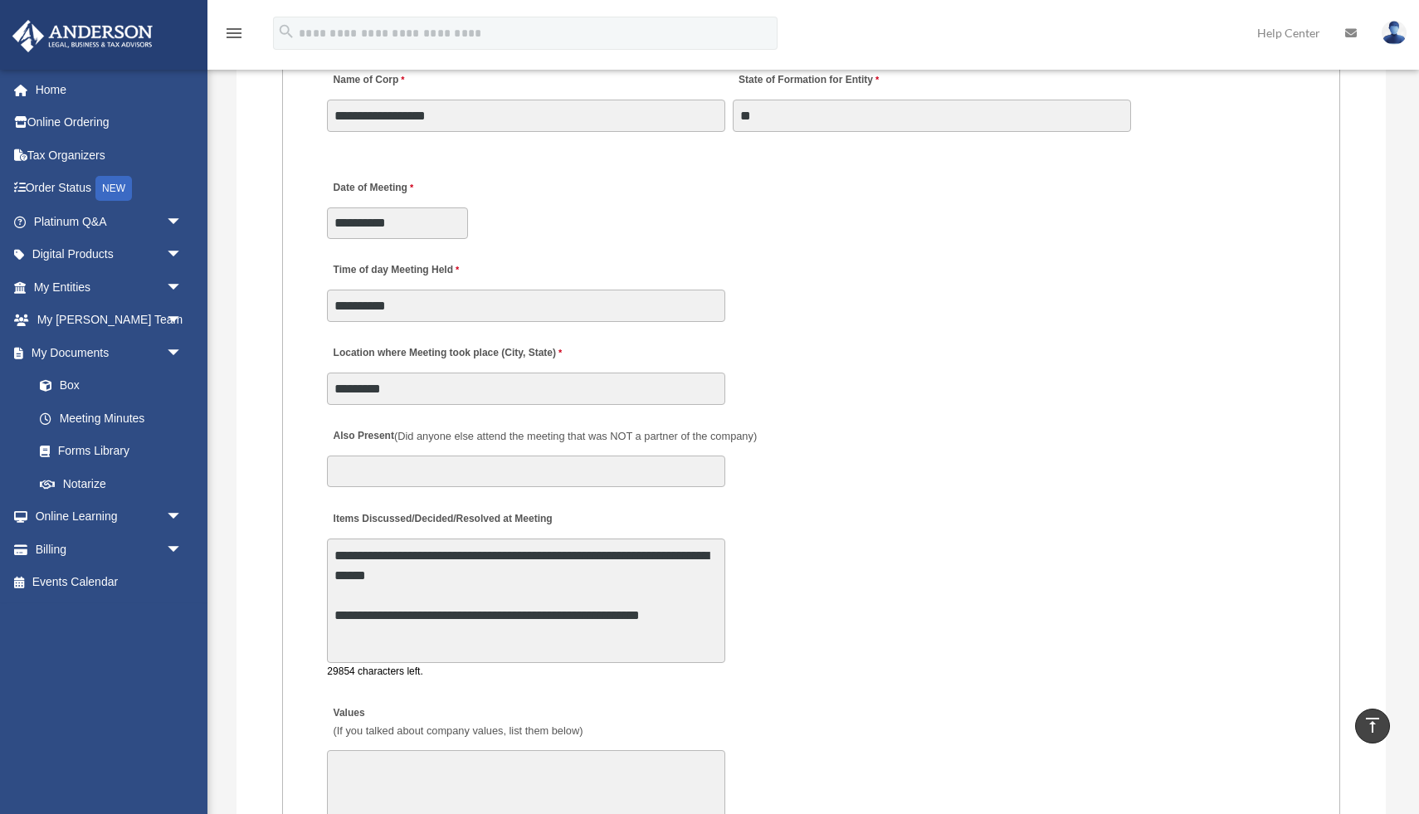  I want to click on a: Digital Productsarrow_drop_down, so click(110, 255).